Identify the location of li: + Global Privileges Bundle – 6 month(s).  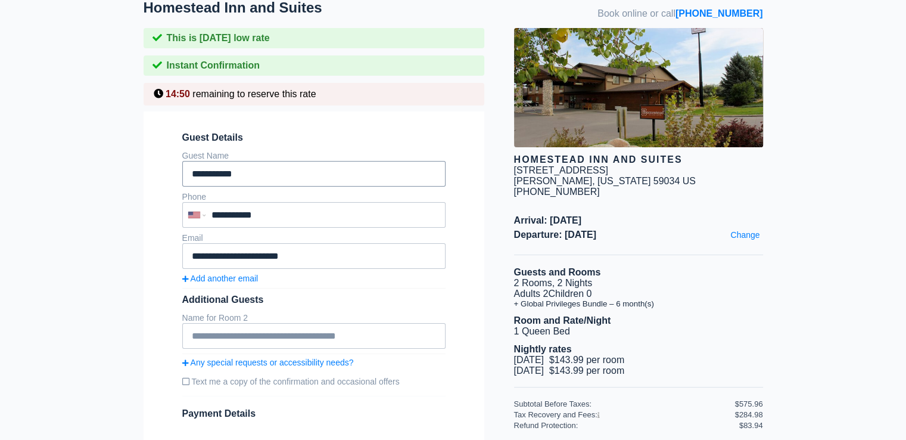
(639, 303).